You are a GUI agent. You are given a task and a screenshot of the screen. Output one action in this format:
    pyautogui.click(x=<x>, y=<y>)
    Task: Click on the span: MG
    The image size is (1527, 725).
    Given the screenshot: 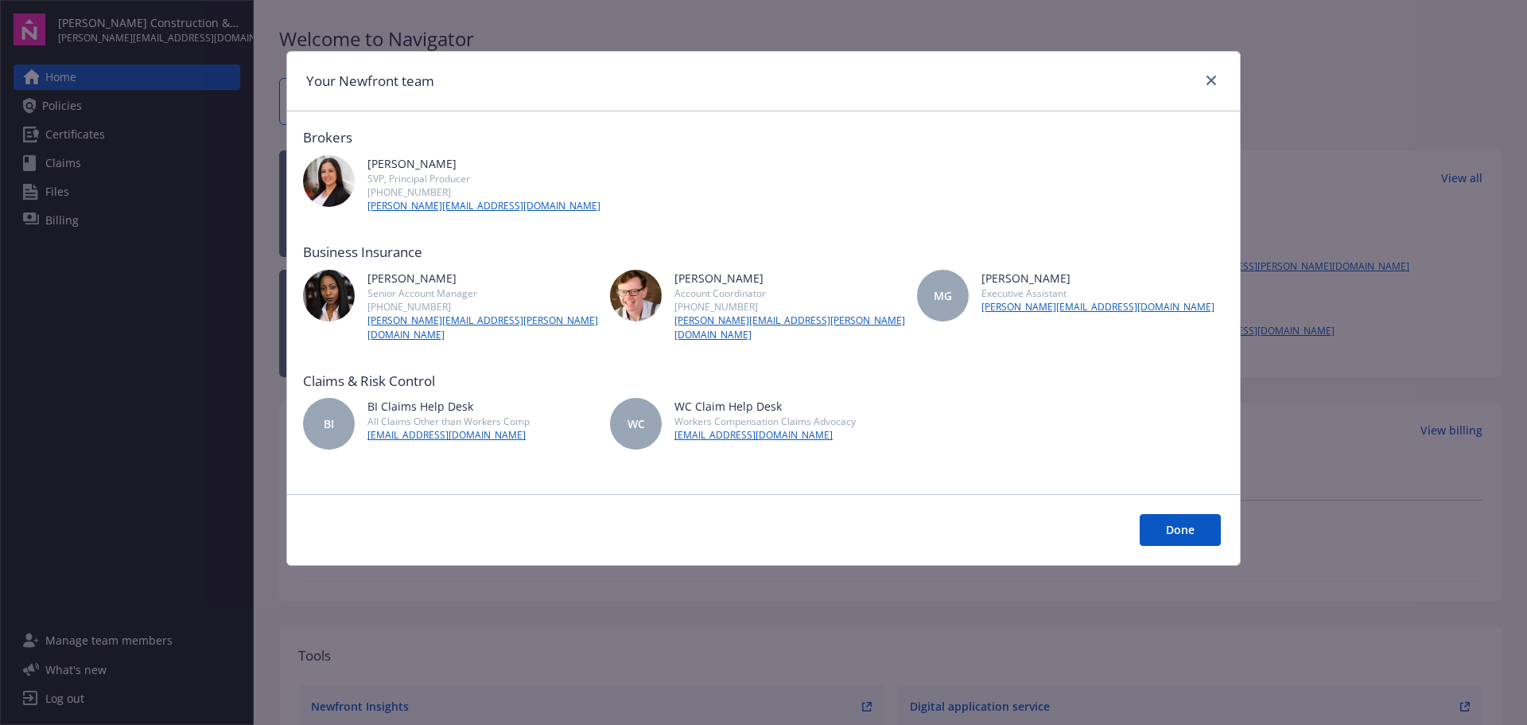 What is the action you would take?
    pyautogui.click(x=943, y=295)
    